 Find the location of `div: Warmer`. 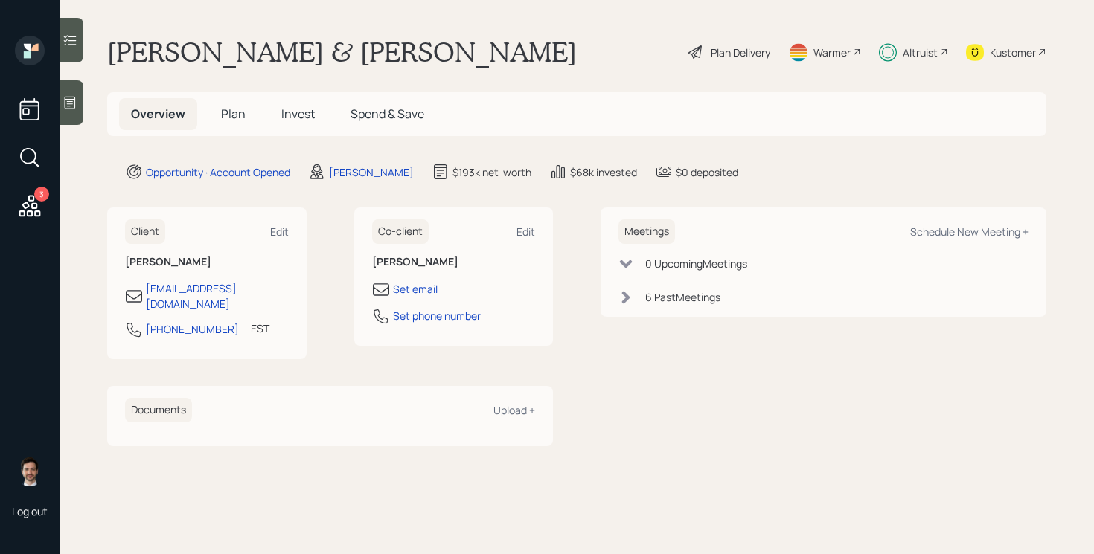

div: Warmer is located at coordinates (832, 52).